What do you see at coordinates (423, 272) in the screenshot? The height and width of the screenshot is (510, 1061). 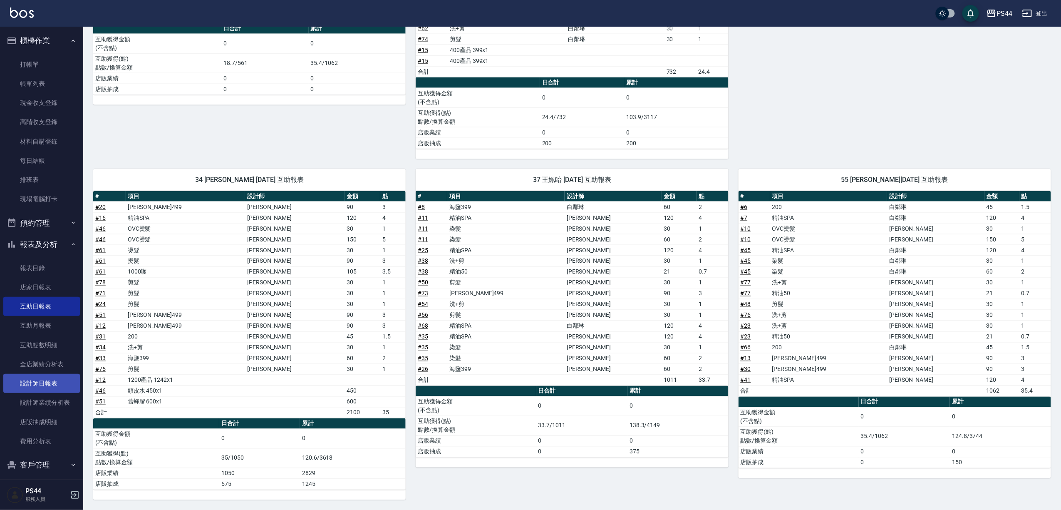 I see `a: #38` at bounding box center [423, 272].